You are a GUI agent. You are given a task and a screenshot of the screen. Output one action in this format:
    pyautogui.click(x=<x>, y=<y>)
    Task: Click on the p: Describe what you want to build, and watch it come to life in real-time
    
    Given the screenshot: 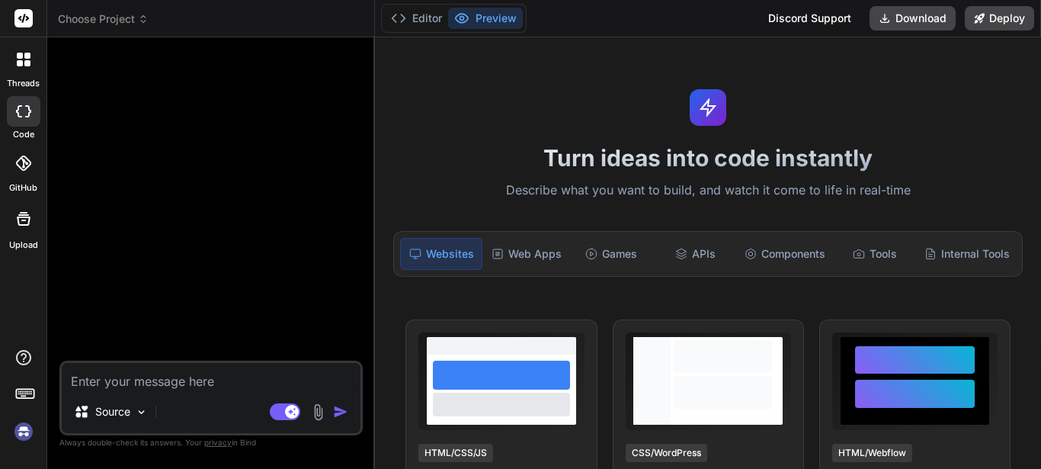 What is the action you would take?
    pyautogui.click(x=708, y=190)
    